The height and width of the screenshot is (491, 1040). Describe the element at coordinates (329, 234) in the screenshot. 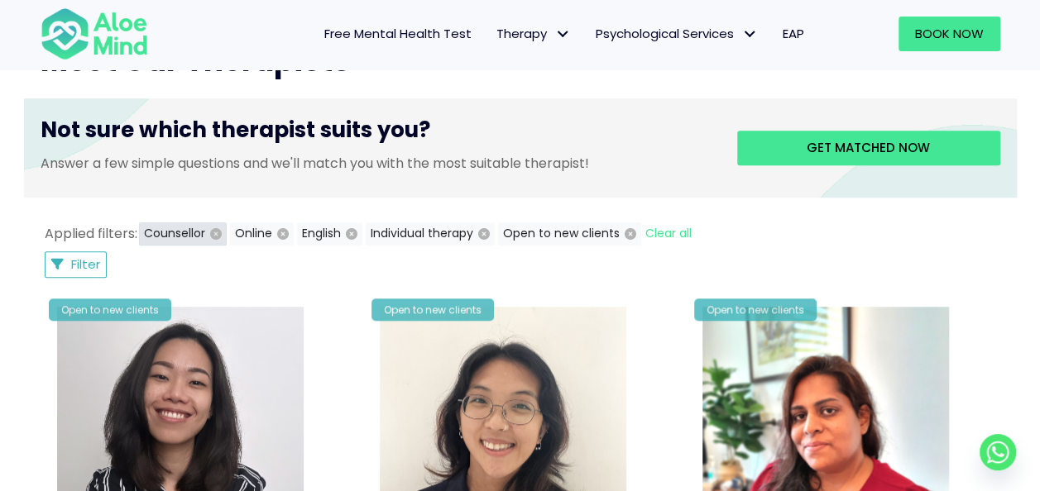

I see `button: English` at that location.